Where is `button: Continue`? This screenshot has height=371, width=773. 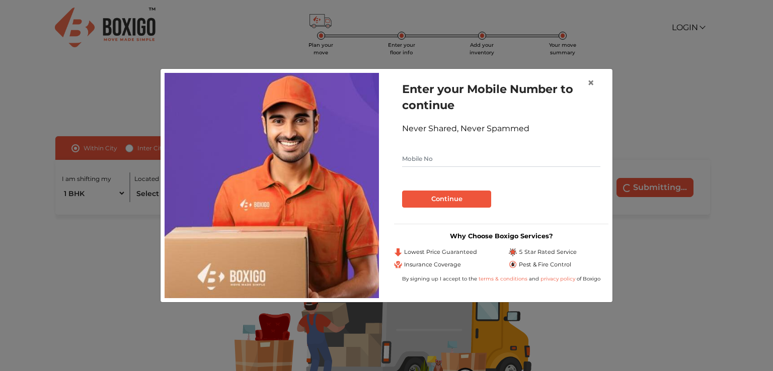 button: Continue is located at coordinates (446, 199).